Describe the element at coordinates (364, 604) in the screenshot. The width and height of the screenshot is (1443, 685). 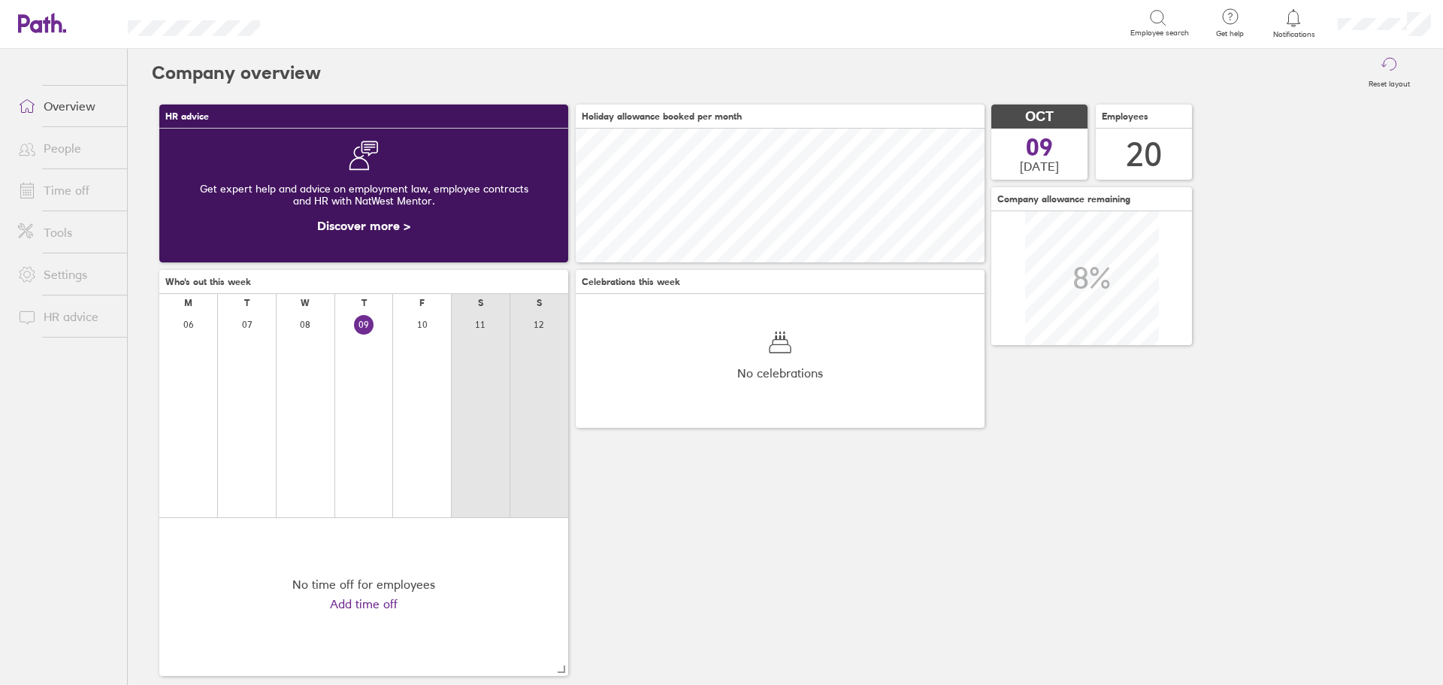
I see `a: Add time off` at that location.